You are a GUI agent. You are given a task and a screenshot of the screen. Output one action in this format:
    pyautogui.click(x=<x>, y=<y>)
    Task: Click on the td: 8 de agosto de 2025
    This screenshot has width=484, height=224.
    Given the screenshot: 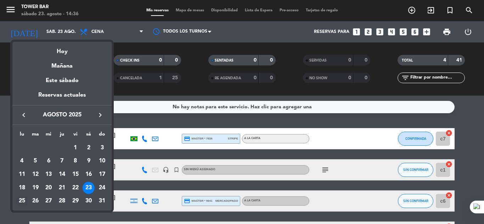 What is the action you would take?
    pyautogui.click(x=75, y=161)
    